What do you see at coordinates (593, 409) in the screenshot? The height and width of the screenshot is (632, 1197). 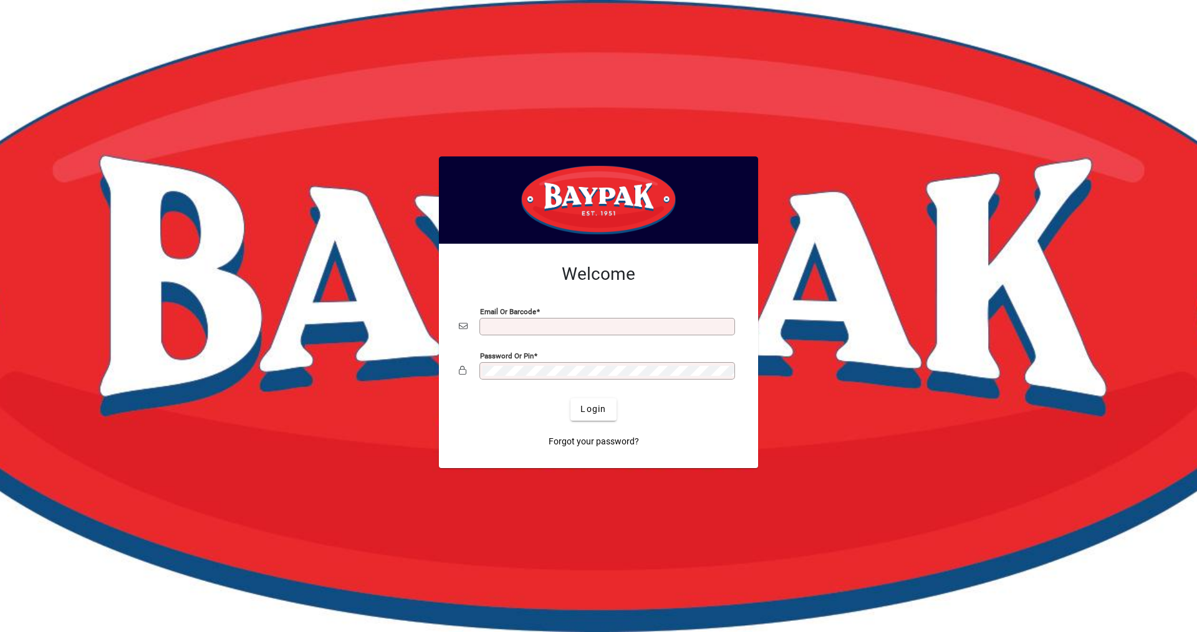 I see `button: Login` at bounding box center [593, 409].